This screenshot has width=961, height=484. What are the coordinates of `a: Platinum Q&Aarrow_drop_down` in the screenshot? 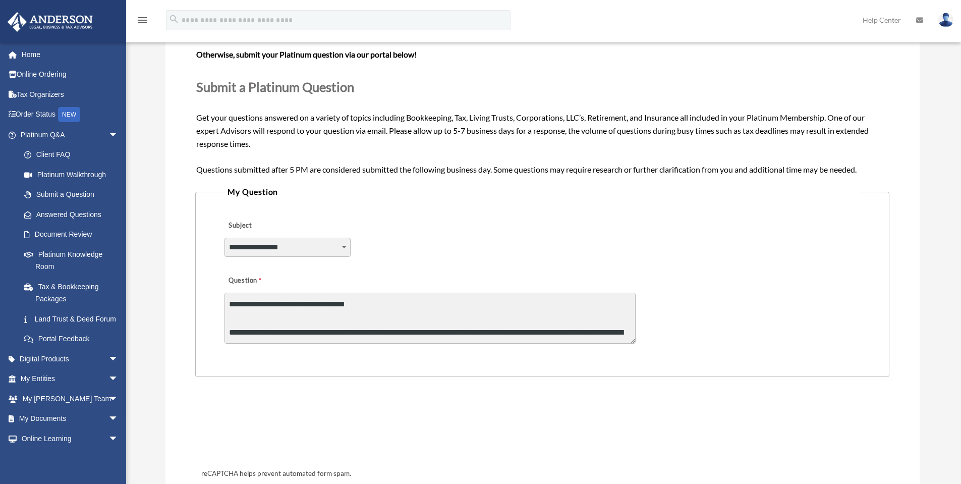 It's located at (70, 135).